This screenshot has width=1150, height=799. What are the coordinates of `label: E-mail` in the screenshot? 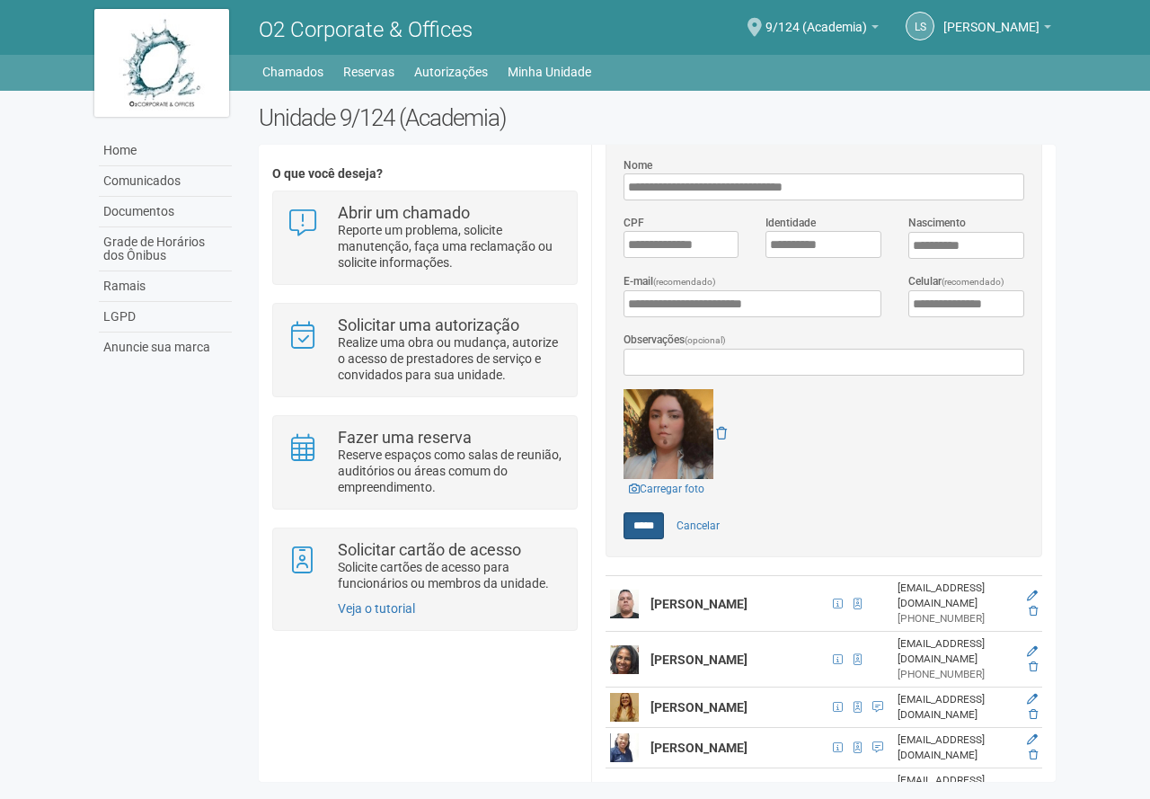 It's located at (669, 281).